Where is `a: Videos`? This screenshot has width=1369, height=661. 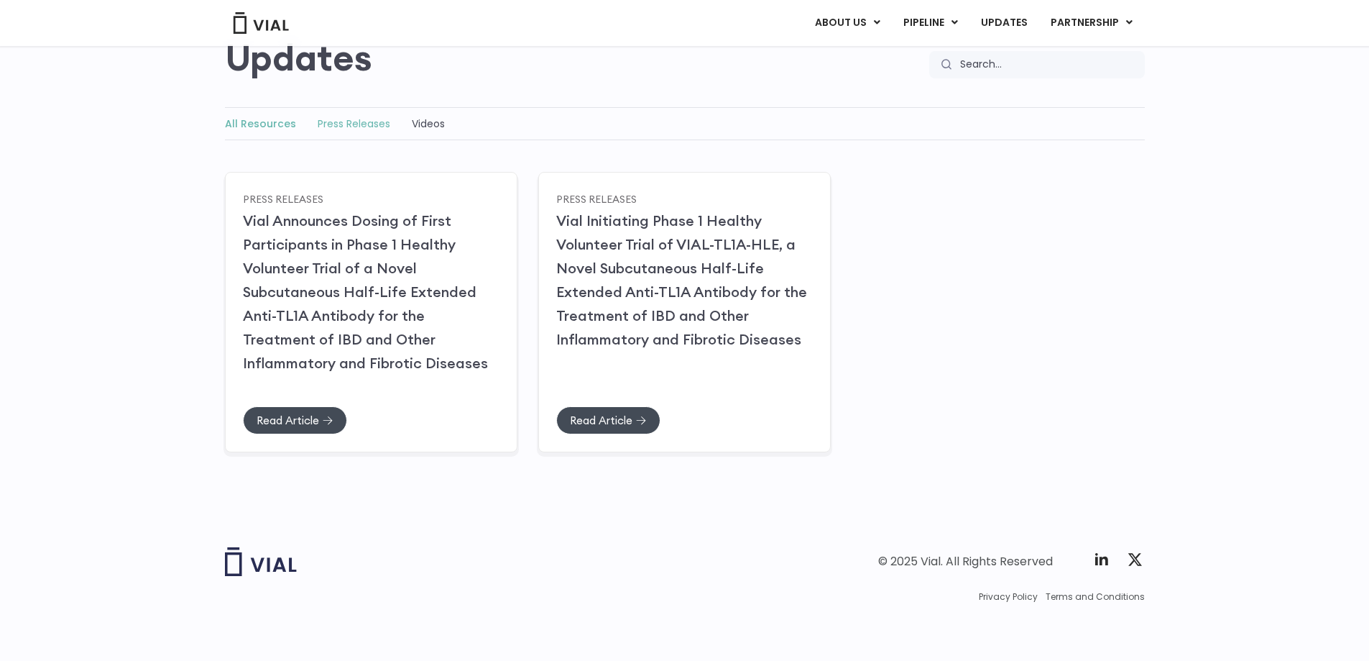
a: Videos is located at coordinates (428, 124).